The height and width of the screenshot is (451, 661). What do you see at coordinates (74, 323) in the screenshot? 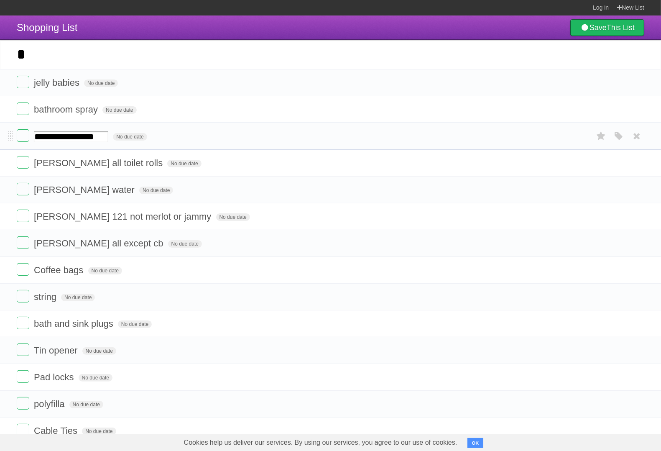
I see `span: bath and sink plugs` at bounding box center [74, 323].